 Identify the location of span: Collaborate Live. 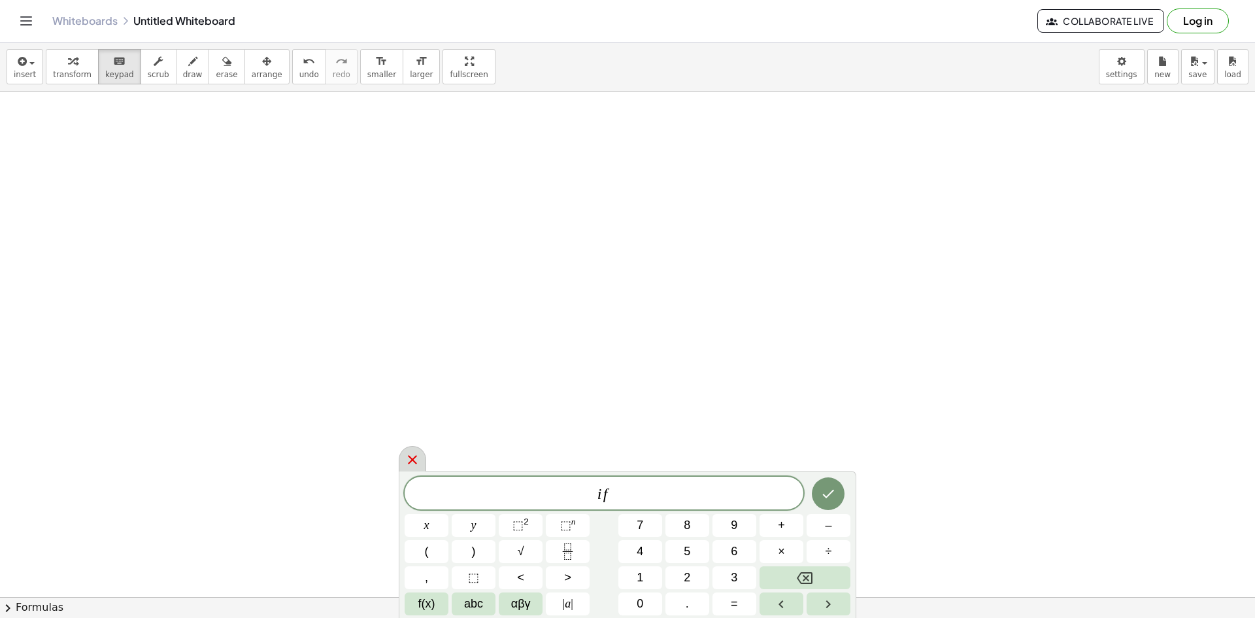
(1101, 21).